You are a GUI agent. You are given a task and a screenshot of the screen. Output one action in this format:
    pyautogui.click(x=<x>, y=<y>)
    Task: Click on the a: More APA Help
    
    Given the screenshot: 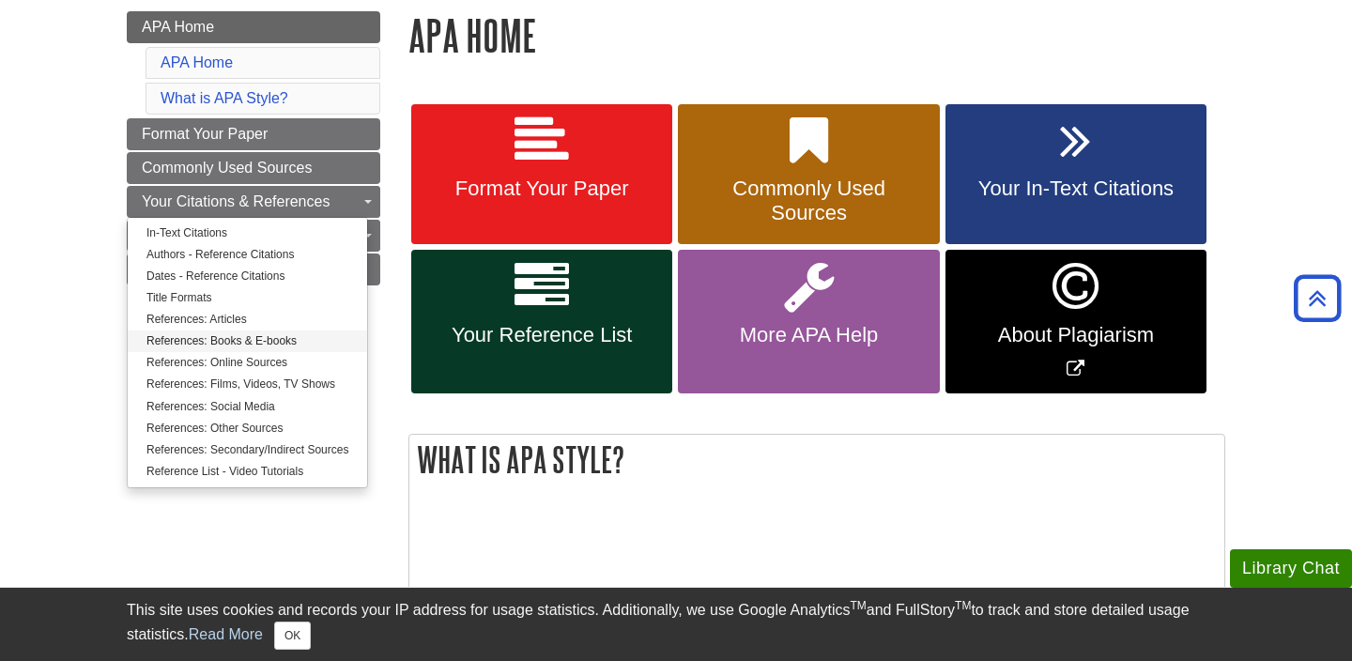 What is the action you would take?
    pyautogui.click(x=808, y=321)
    